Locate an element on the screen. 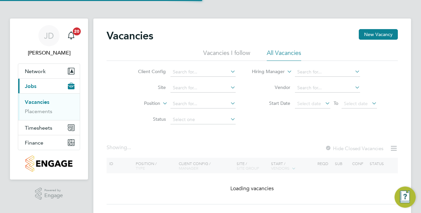 The image size is (421, 213). a: Powered byEngage is located at coordinates (49, 194).